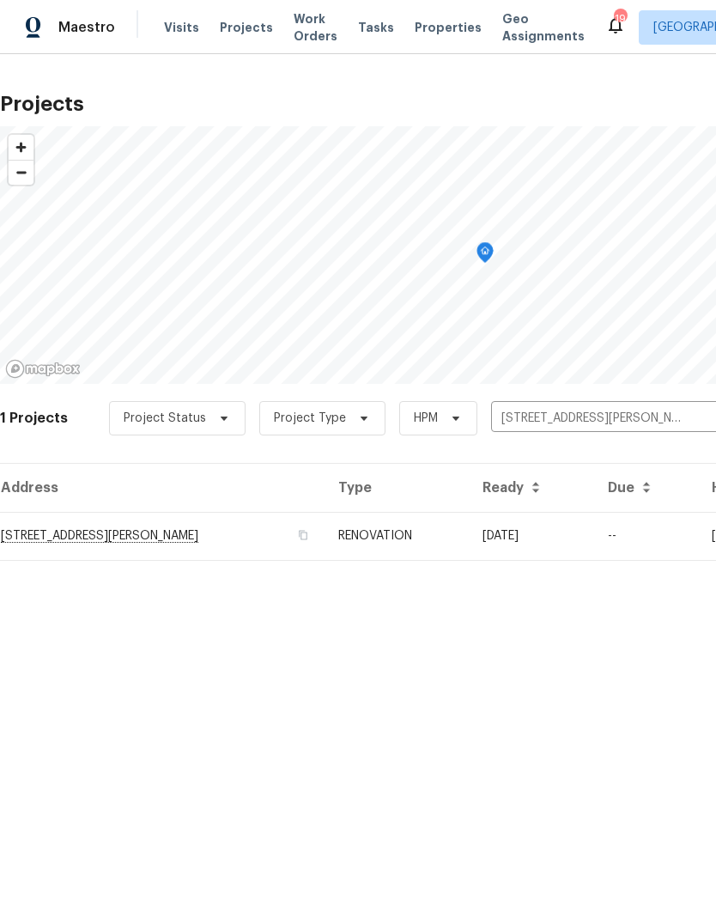  Describe the element at coordinates (397, 536) in the screenshot. I see `td: RENOVATION` at that location.